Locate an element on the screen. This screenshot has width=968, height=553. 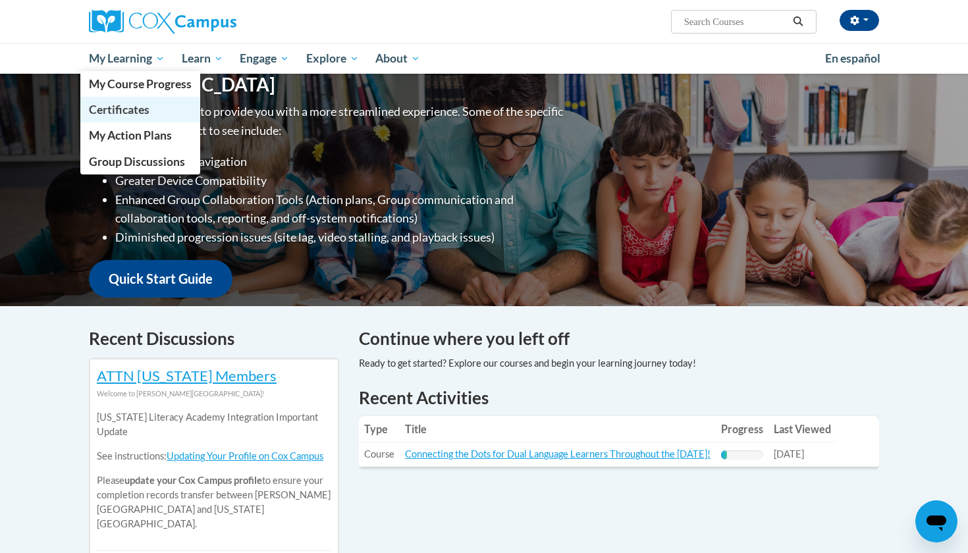
a: Quick Start Guide is located at coordinates (161, 278).